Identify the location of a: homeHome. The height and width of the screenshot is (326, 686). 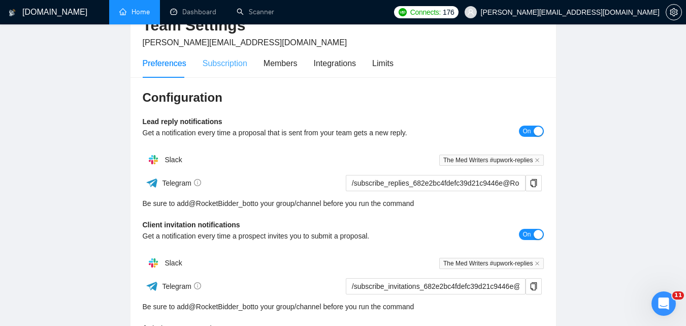
(135, 12).